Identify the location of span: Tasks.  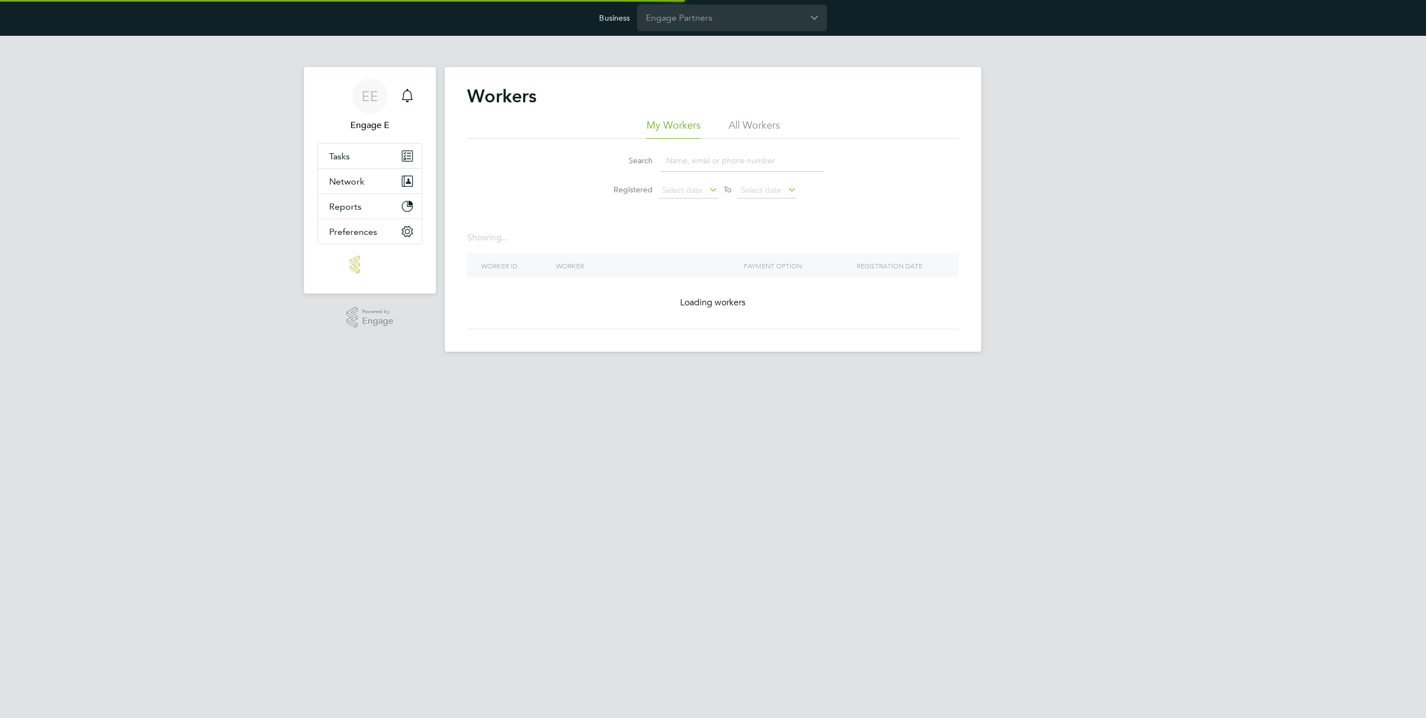
(339, 156).